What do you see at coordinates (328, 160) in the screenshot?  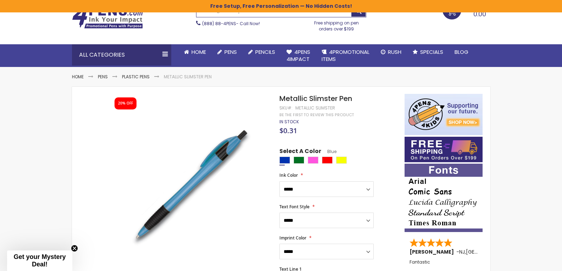 I see `div: Red` at bounding box center [328, 160].